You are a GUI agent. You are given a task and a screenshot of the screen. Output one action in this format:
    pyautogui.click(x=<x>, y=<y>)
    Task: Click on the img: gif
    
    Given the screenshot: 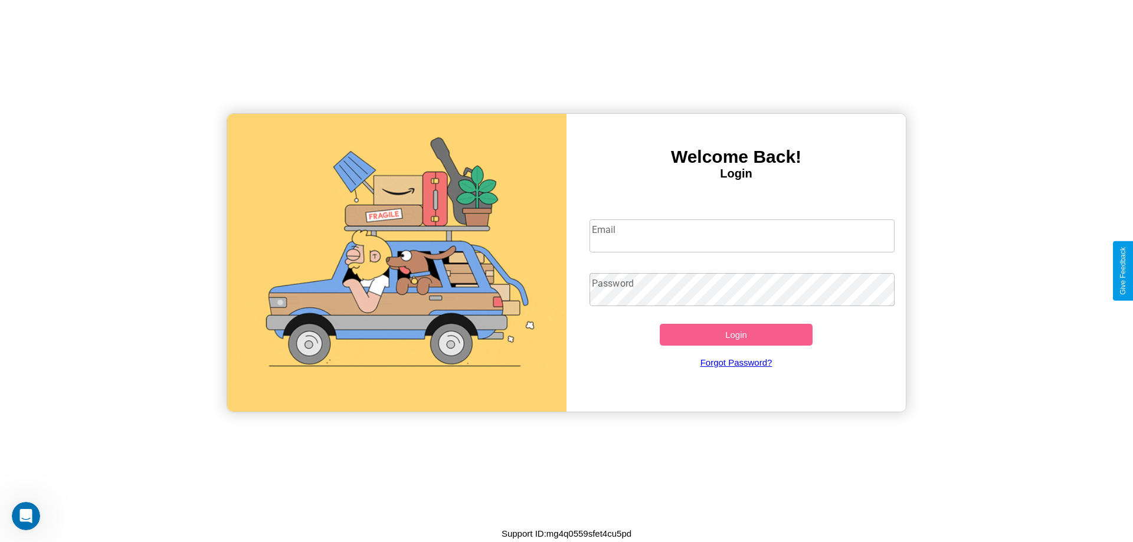 What is the action you would take?
    pyautogui.click(x=396, y=263)
    